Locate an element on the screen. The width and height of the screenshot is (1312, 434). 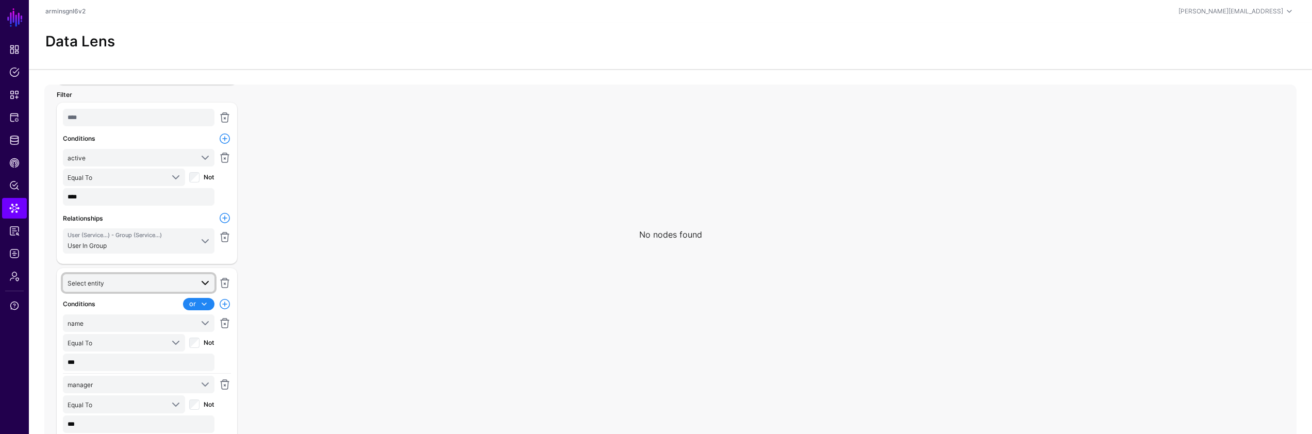
h2: Data Lens is located at coordinates (80, 42).